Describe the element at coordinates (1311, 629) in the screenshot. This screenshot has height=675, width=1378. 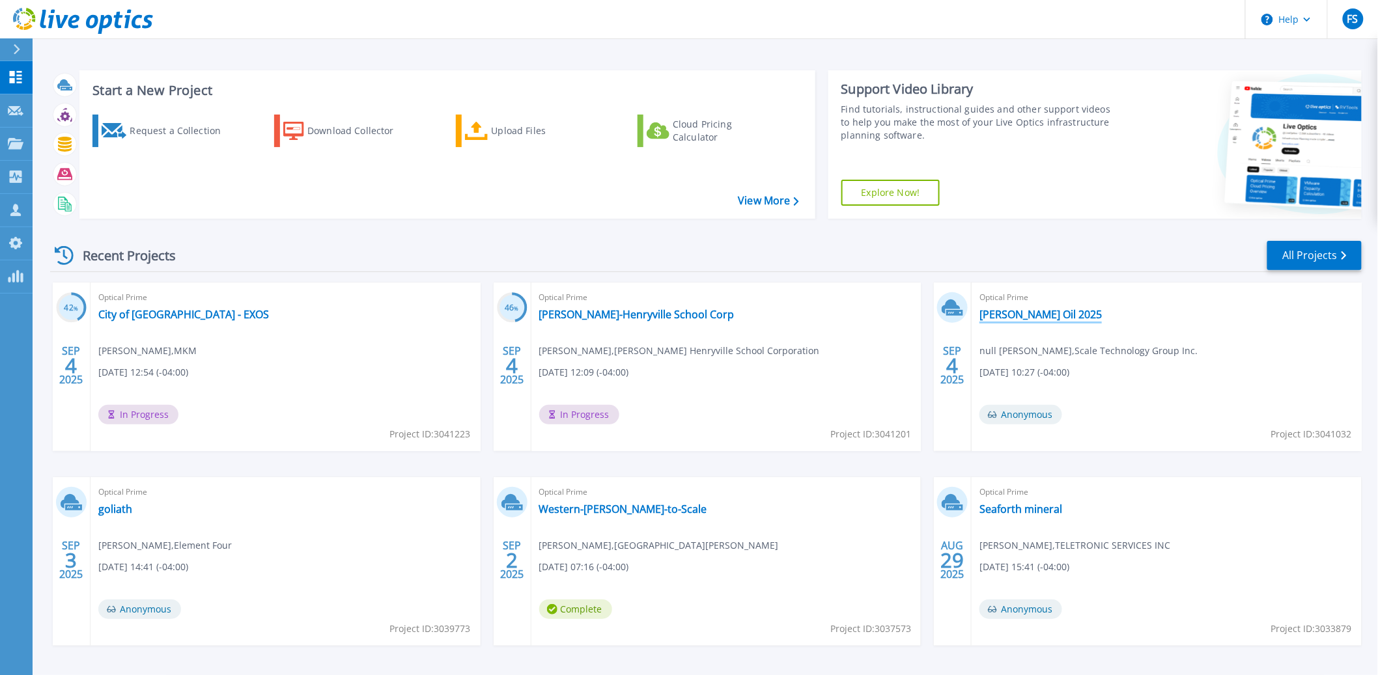
I see `span: Project ID: 3033879` at that location.